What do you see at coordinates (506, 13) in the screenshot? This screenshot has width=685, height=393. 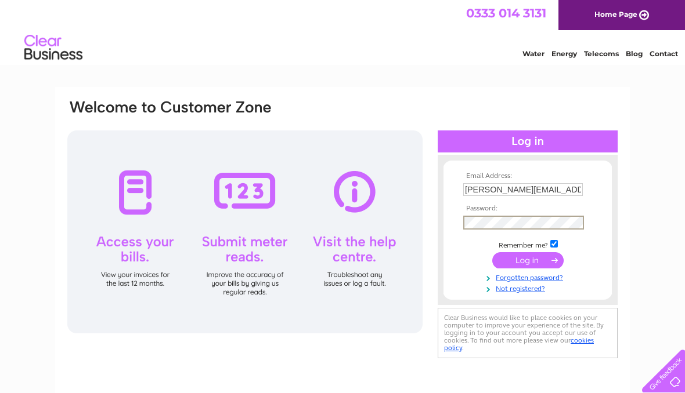 I see `span: 0333 014 3131` at bounding box center [506, 13].